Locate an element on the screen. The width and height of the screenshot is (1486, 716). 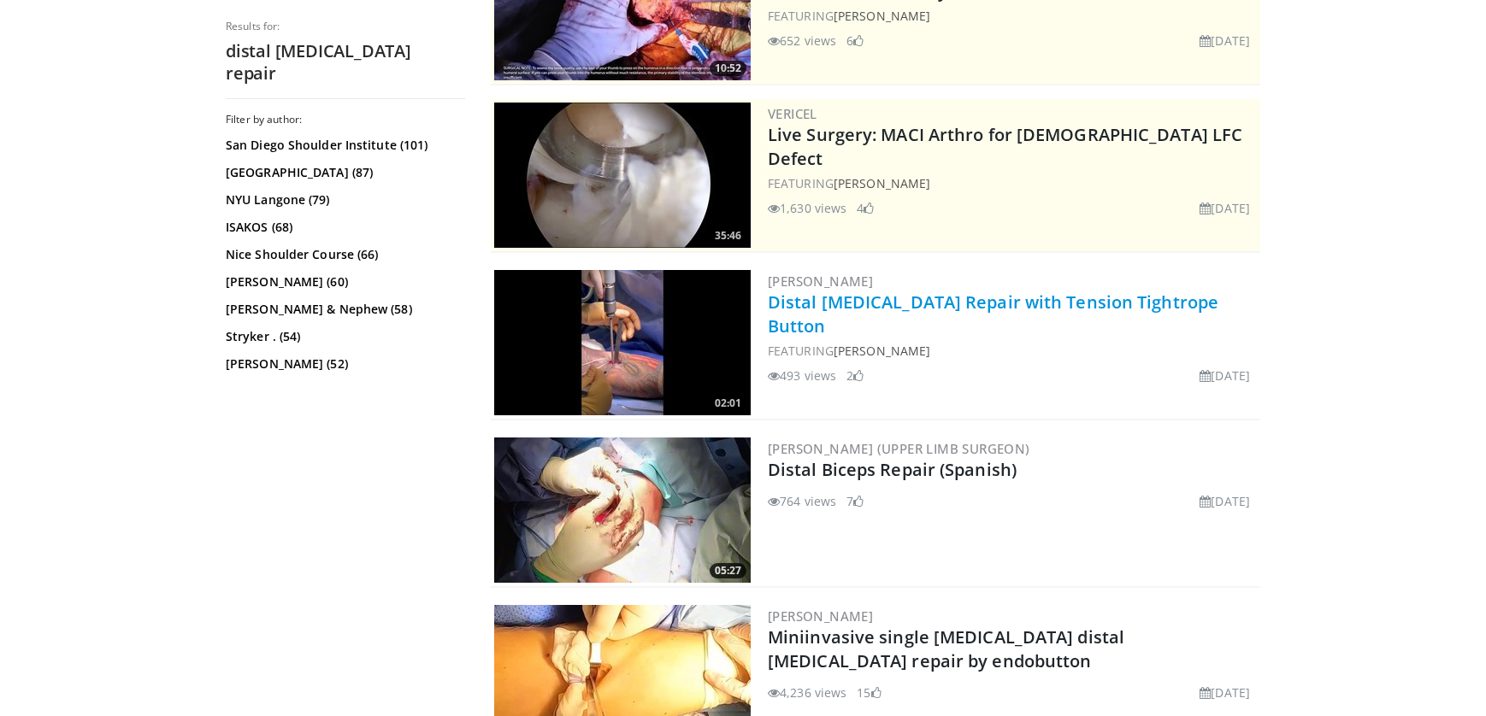
a: 35:46 is located at coordinates (622, 175).